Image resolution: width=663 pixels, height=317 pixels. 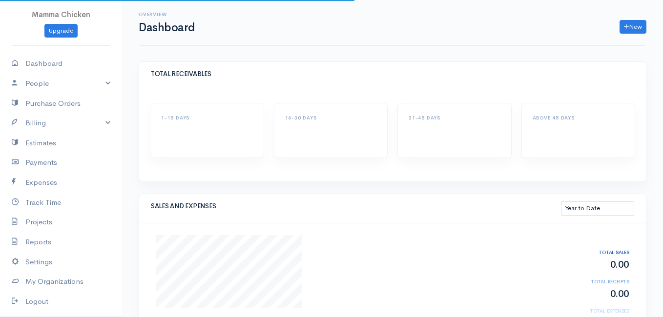 I want to click on h1: Dashboard, so click(x=166, y=27).